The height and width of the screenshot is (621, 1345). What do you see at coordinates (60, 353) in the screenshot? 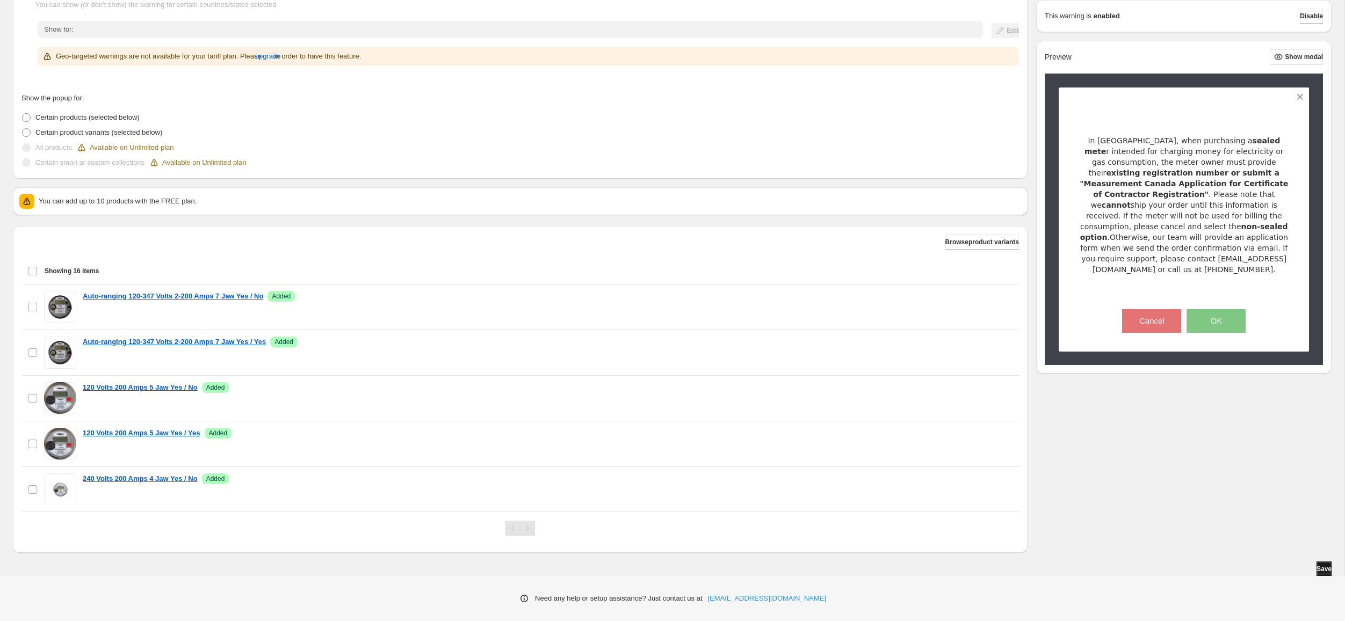
I see `img: Auto-ranging 120-347 Volts 2-200 Amps 7 Jaw Yes / Yes` at bounding box center [60, 353].